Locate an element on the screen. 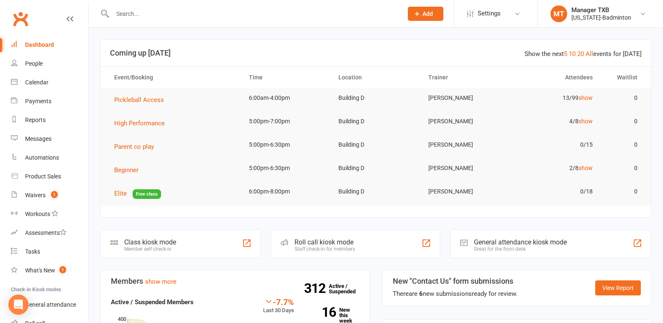 The width and height of the screenshot is (663, 323). a: Workouts is located at coordinates (49, 214).